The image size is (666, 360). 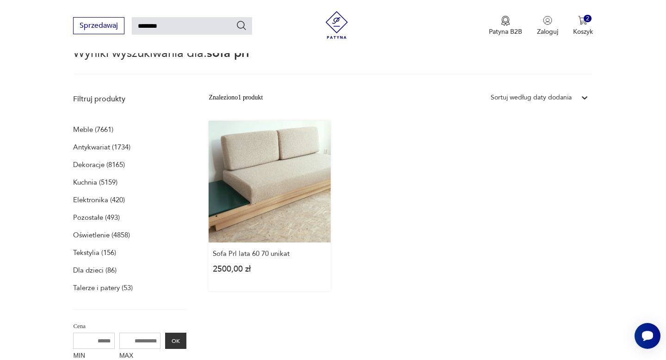 What do you see at coordinates (129, 326) in the screenshot?
I see `p: Cena` at bounding box center [129, 326].